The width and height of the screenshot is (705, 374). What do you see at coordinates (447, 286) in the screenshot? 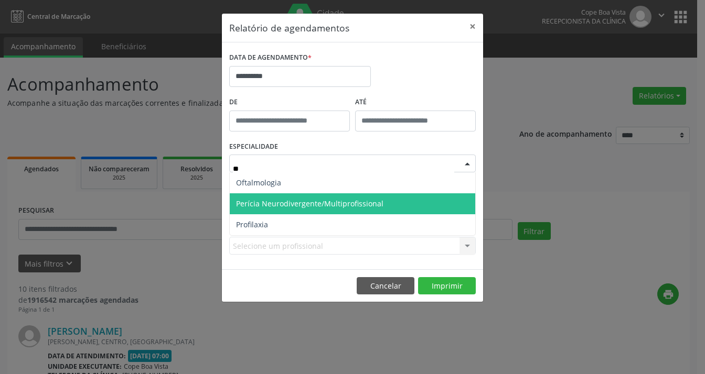
I see `button: Imprimir` at bounding box center [447, 286].